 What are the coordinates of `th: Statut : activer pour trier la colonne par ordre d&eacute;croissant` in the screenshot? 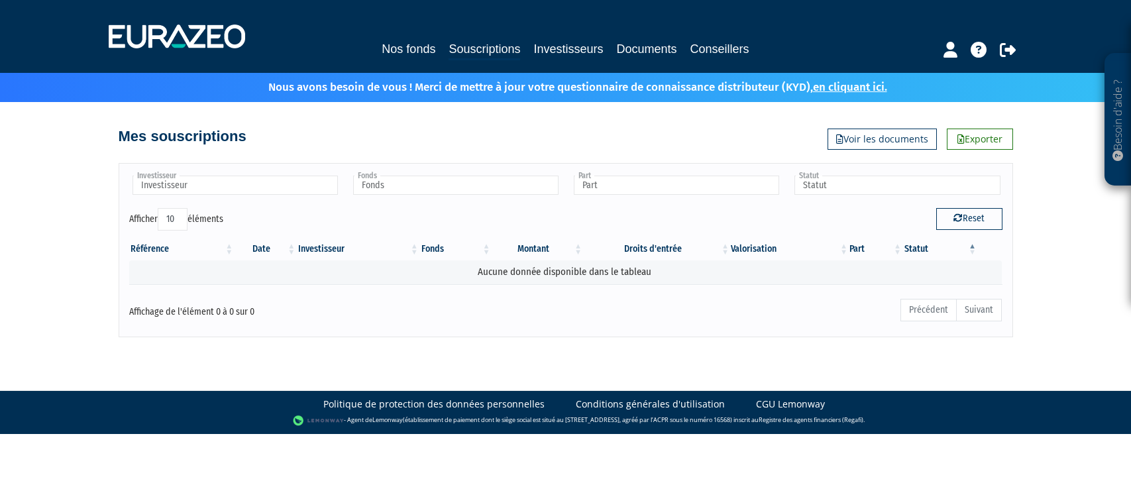 It's located at (940, 249).